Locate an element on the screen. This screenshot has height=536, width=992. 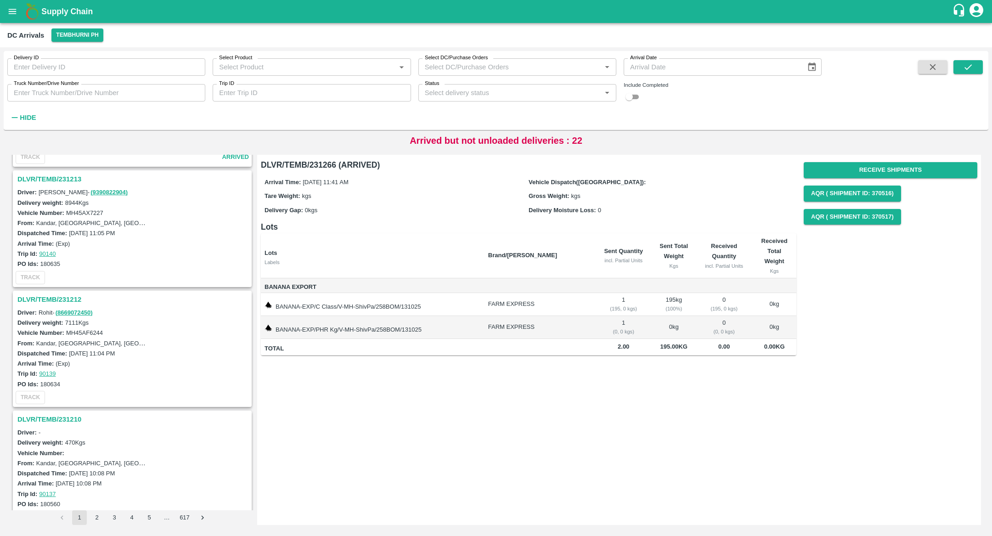
span: 0.00 is located at coordinates (724, 347).